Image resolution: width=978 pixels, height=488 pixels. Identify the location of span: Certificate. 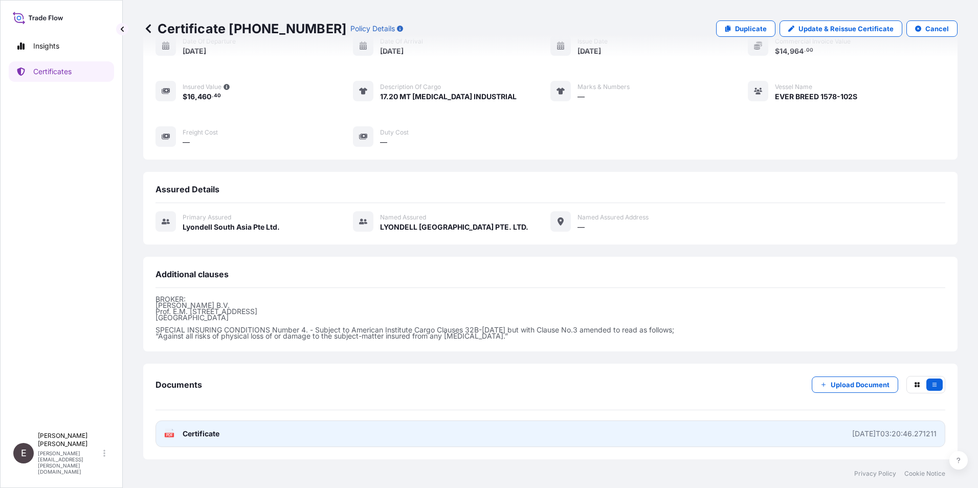
(201, 434).